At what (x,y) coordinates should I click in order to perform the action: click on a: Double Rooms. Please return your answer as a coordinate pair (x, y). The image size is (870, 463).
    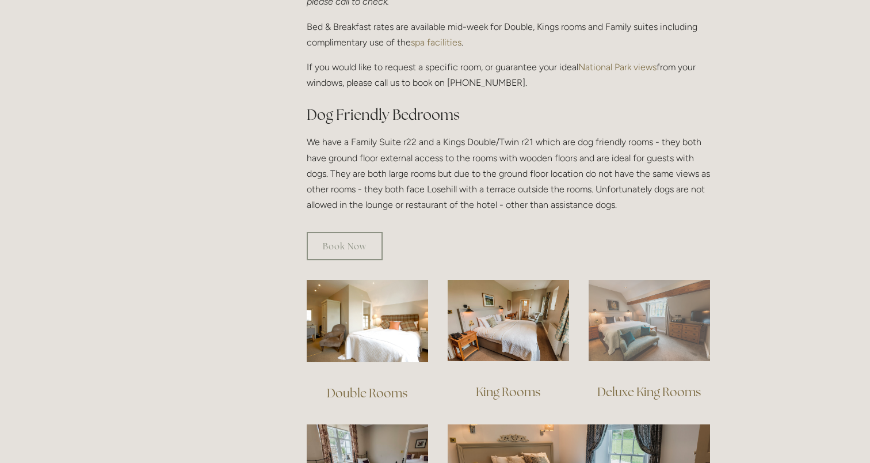
    Looking at the image, I should click on (367, 392).